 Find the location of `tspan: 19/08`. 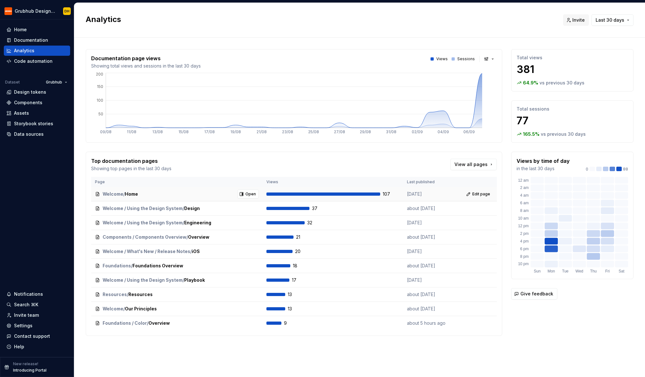

tspan: 19/08 is located at coordinates (235, 132).